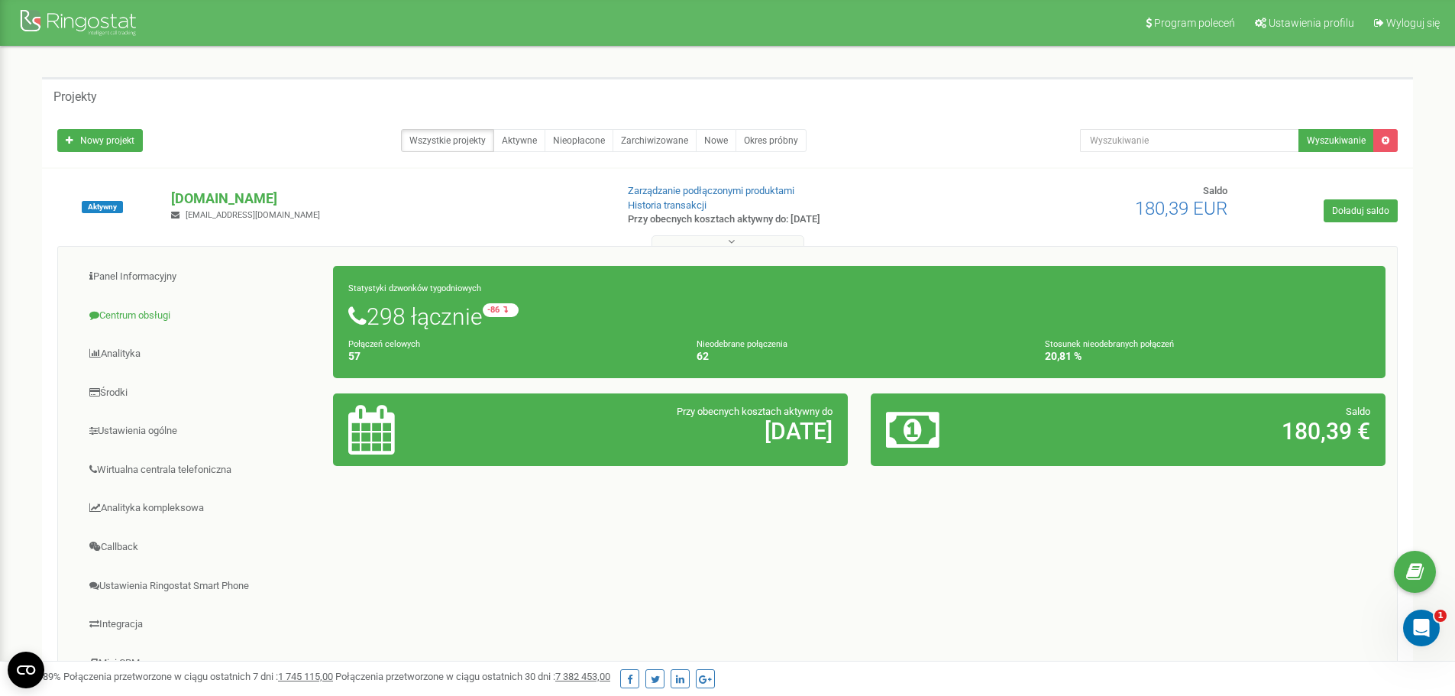 The width and height of the screenshot is (1455, 696). What do you see at coordinates (711, 190) in the screenshot?
I see `a: Zarządzanie podłączonymi produktami` at bounding box center [711, 190].